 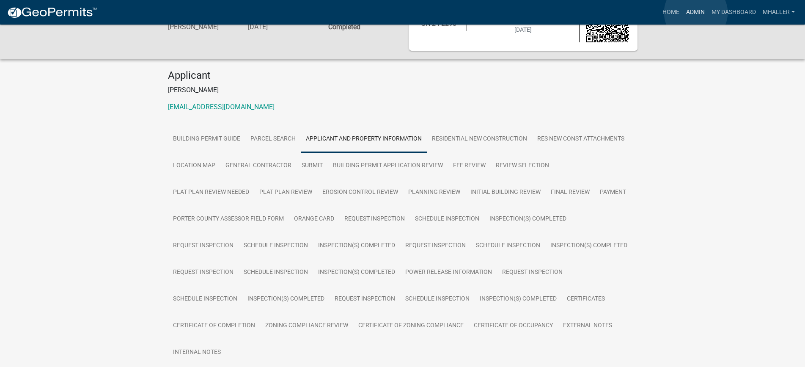 I want to click on a: Zoning Compliance Review, so click(x=307, y=326).